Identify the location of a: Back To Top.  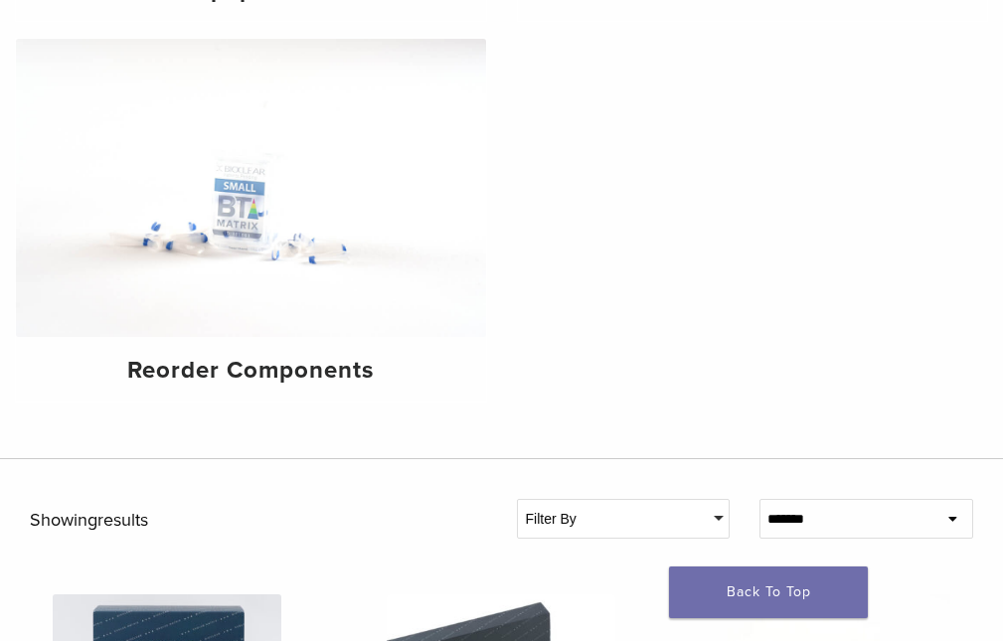
(769, 593).